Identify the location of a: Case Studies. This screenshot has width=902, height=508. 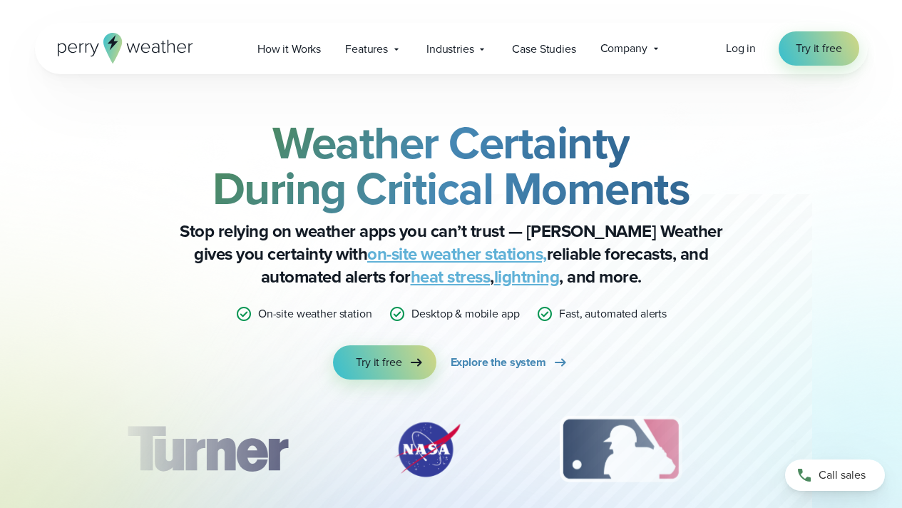
(543, 48).